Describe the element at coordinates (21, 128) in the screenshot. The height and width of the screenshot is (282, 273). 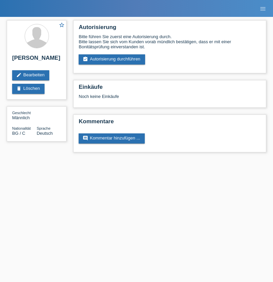
I see `span: Nationalität` at that location.